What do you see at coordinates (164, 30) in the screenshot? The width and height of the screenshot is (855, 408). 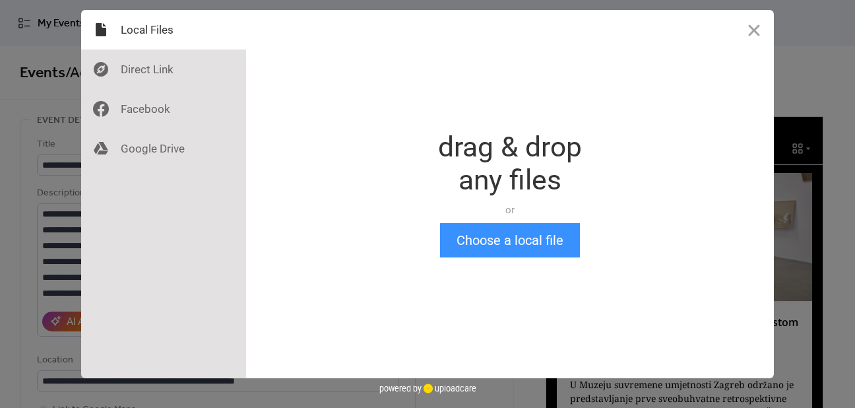 I see `div: Local Files` at bounding box center [164, 30].